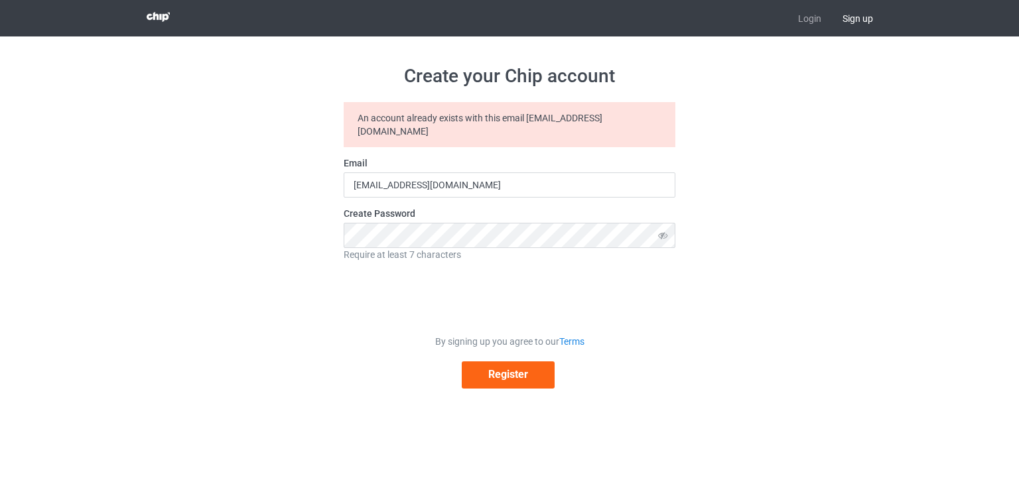 The image size is (1019, 484). Describe the element at coordinates (509, 76) in the screenshot. I see `h1: Create your Chip account` at that location.